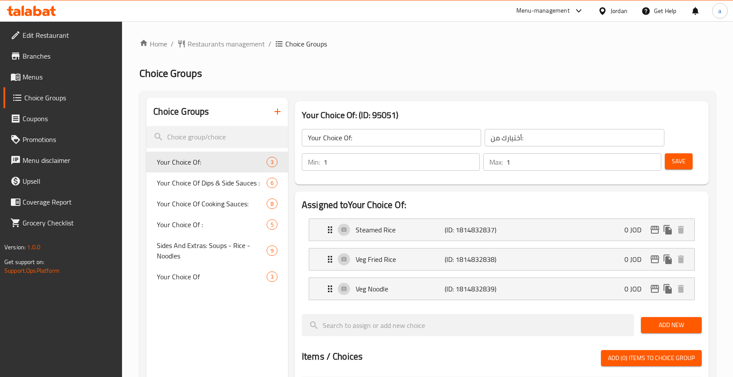 The height and width of the screenshot is (377, 733). I want to click on p: Veg Noodle, so click(400, 289).